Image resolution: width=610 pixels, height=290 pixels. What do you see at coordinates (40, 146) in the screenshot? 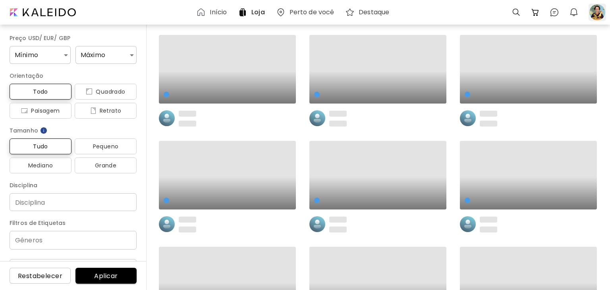
I see `span: Tudo` at bounding box center [40, 146].